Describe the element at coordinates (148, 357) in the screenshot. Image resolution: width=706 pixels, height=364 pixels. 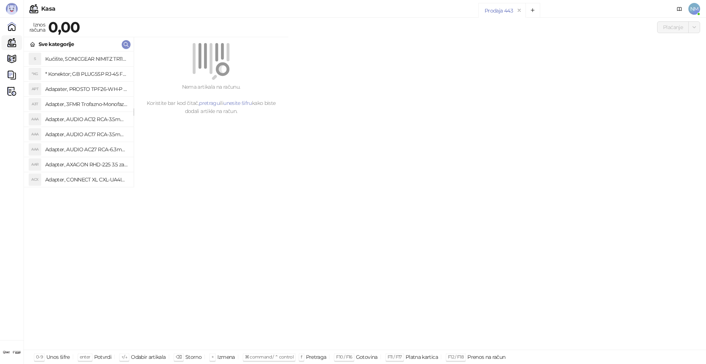
I see `div: Odabir artikala` at that location.